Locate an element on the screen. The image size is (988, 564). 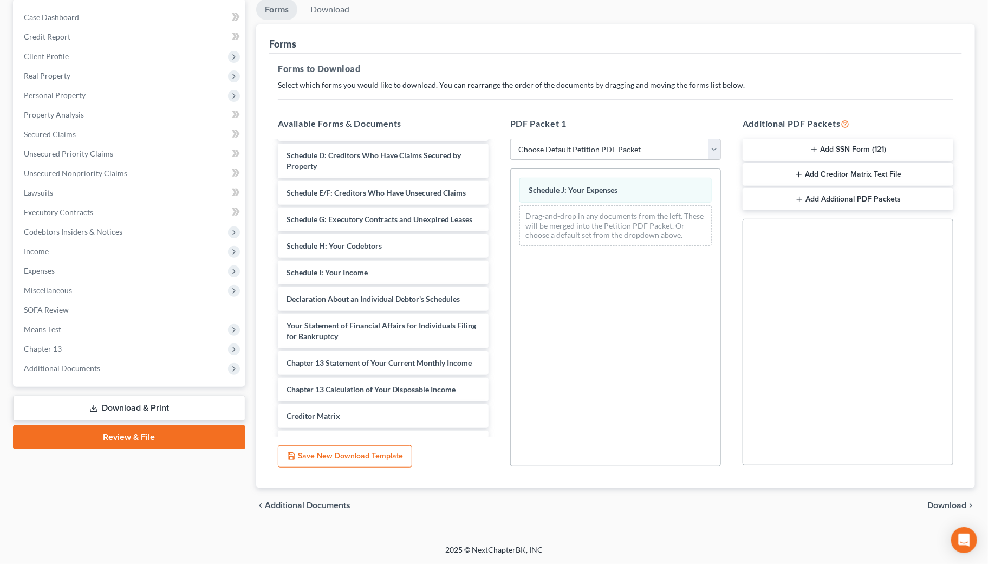
span: Personal Property is located at coordinates (55, 95).